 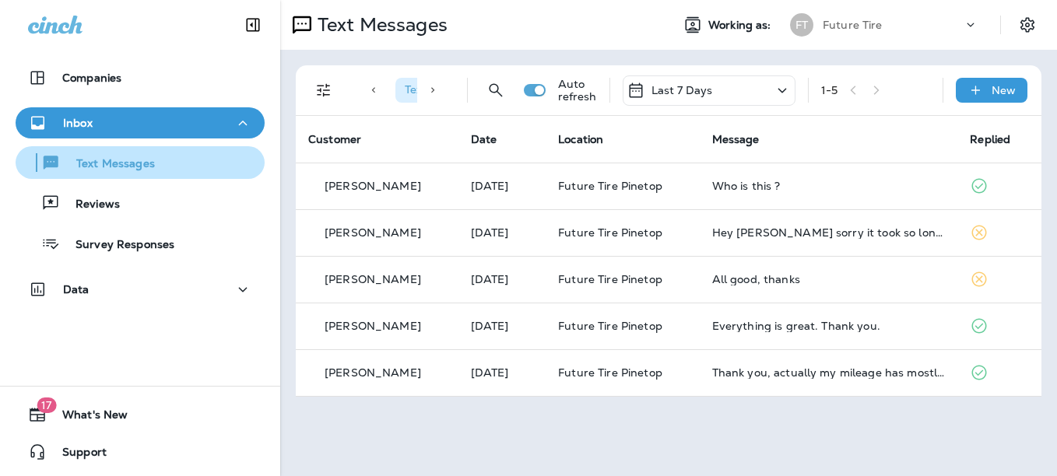 I want to click on p: Sep 8, 2025 09:49 AM, so click(x=502, y=373).